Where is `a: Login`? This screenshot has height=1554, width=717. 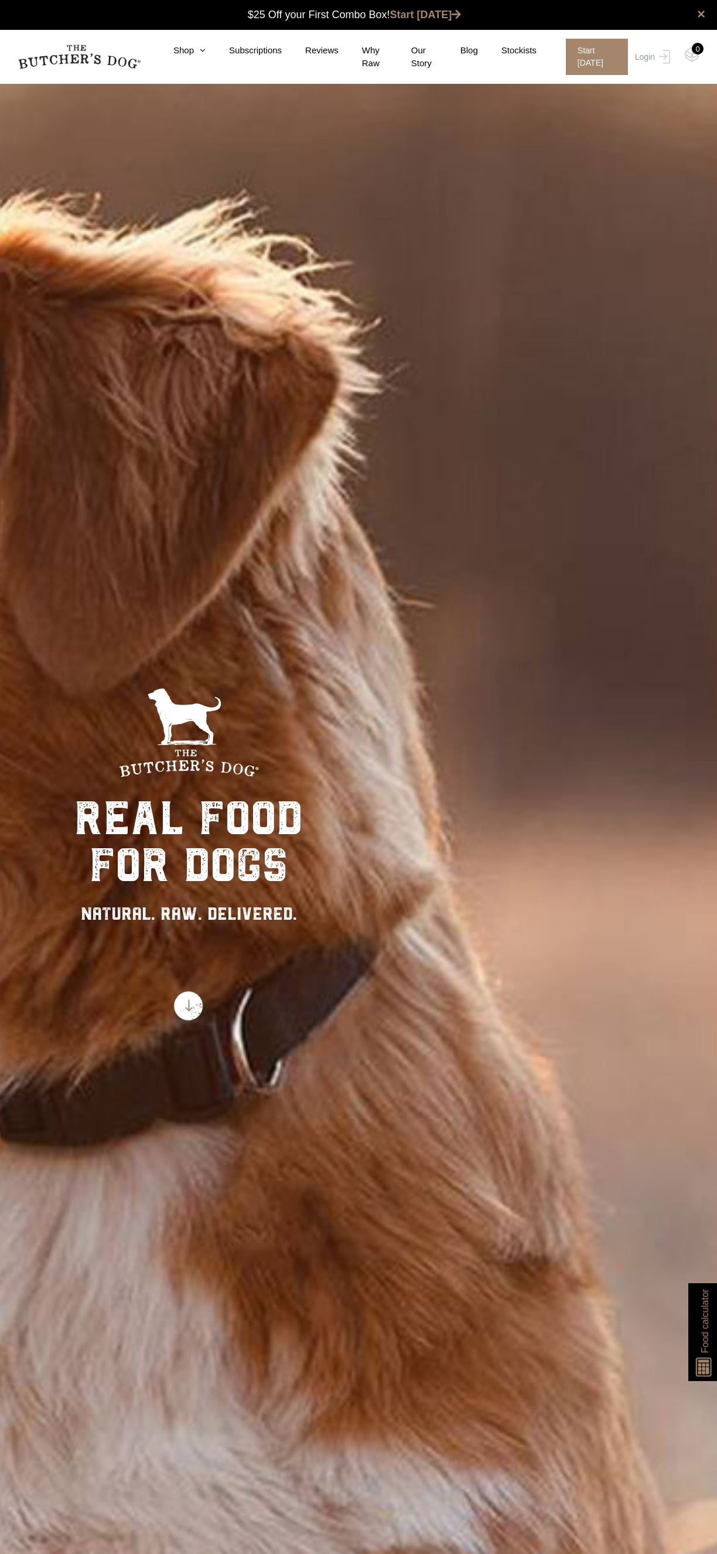
a: Login is located at coordinates (651, 57).